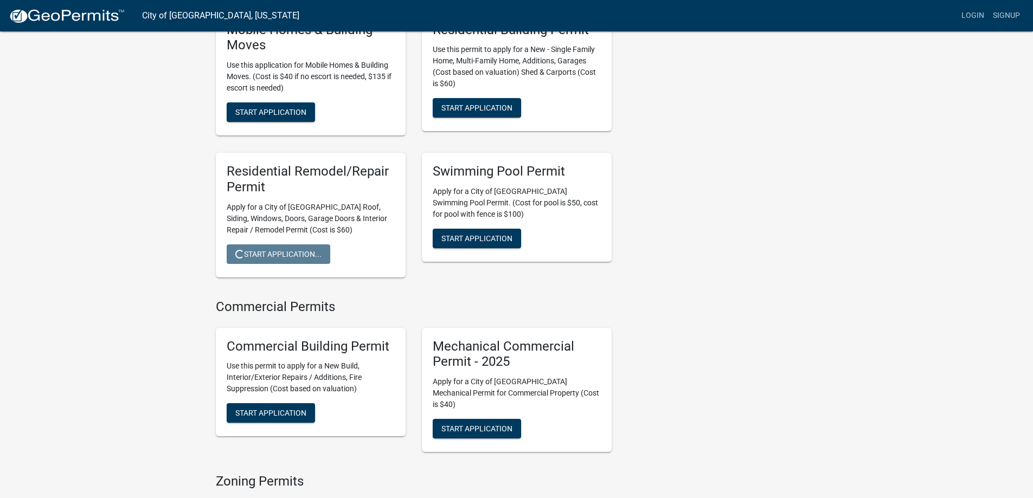 This screenshot has height=498, width=1033. I want to click on button: Start Application..., so click(278, 254).